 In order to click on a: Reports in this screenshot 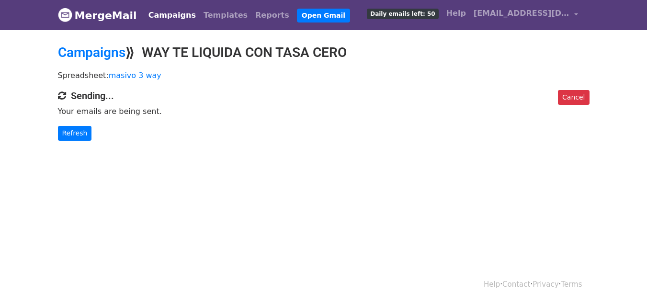, I will do `click(272, 15)`.